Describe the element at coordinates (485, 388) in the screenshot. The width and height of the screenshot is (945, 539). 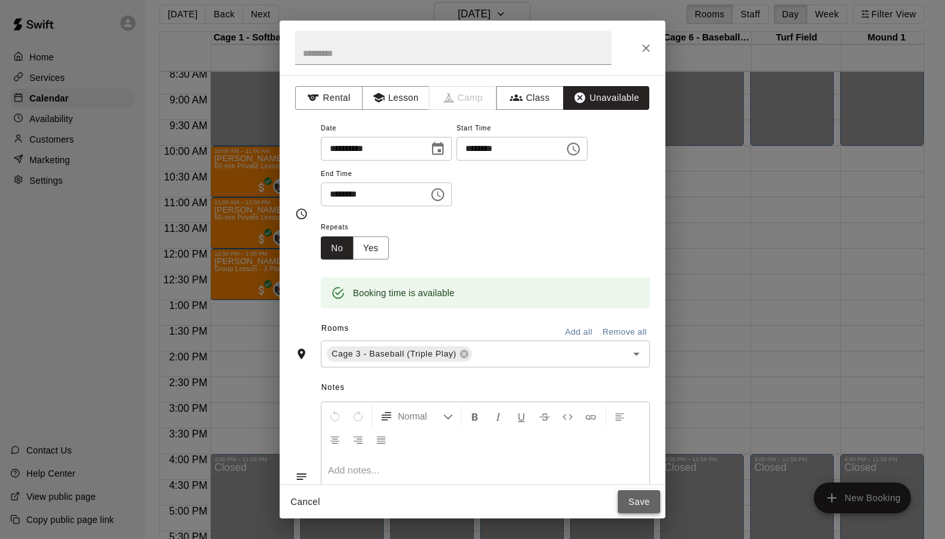
I see `span: Notes` at that location.